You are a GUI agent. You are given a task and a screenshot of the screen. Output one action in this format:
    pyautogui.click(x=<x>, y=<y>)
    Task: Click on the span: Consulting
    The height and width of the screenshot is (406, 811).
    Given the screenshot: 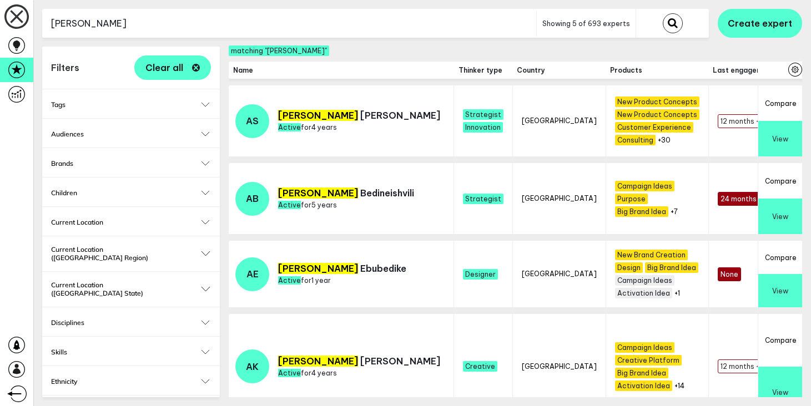 What is the action you would take?
    pyautogui.click(x=635, y=140)
    